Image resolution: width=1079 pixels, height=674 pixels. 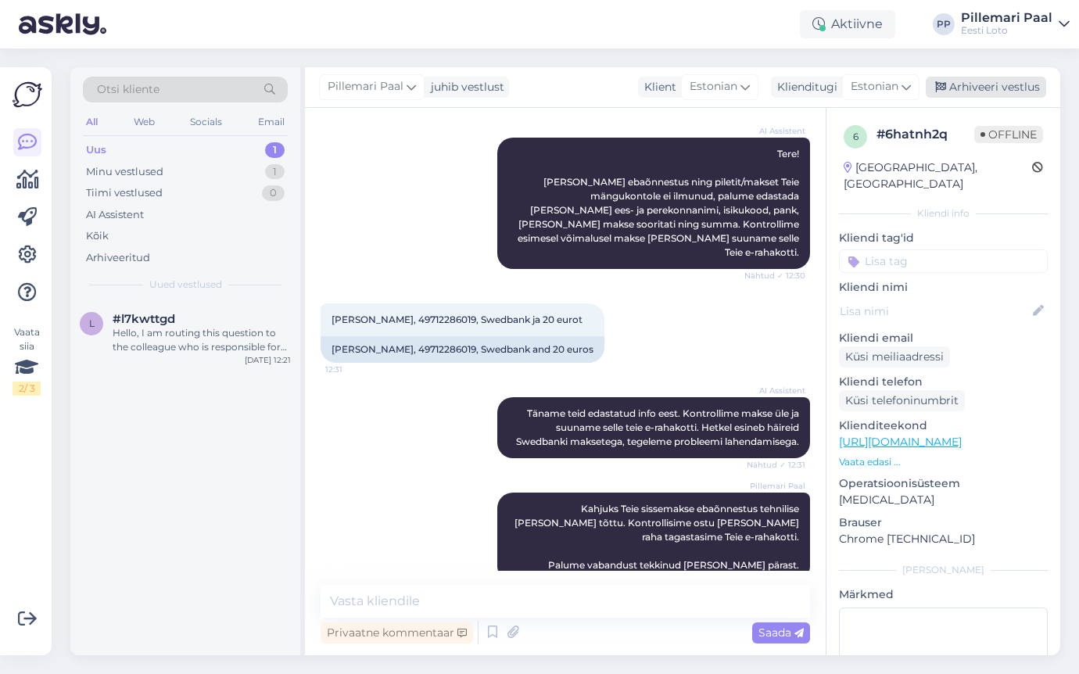 What do you see at coordinates (97, 236) in the screenshot?
I see `div: Kõik` at bounding box center [97, 236].